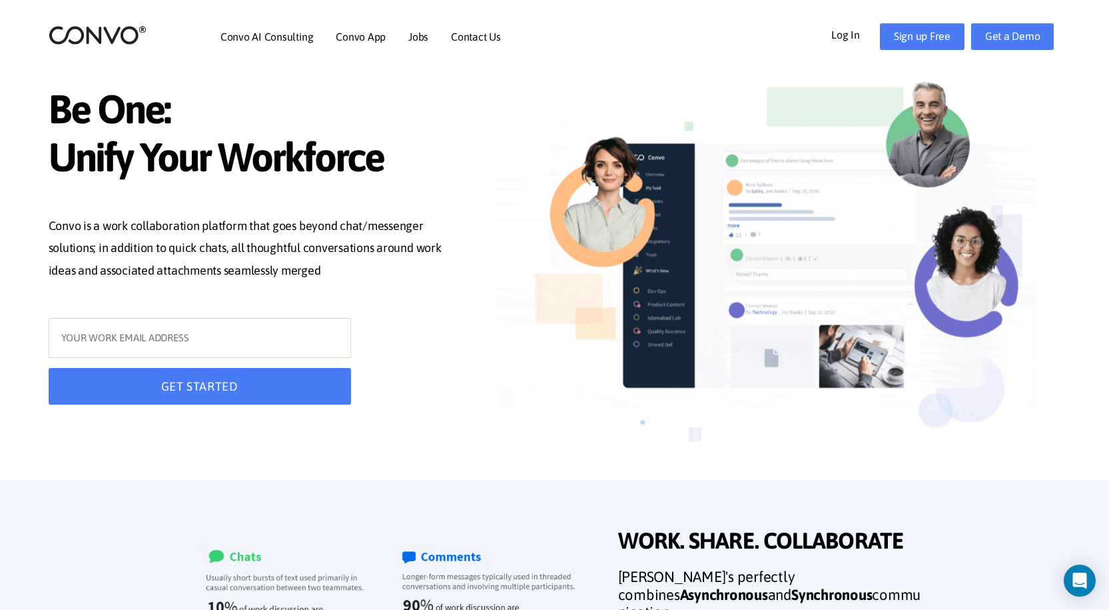  Describe the element at coordinates (254, 111) in the screenshot. I see `span: Be One:` at that location.